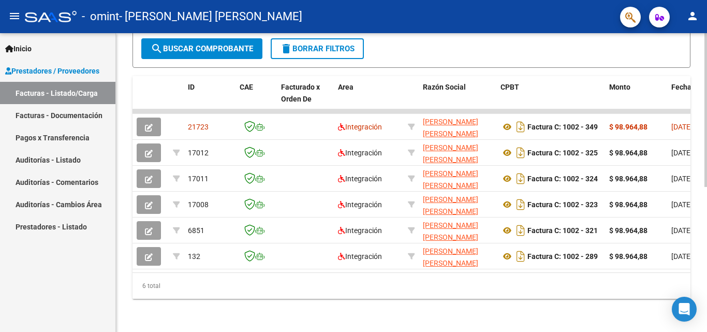 The height and width of the screenshot is (332, 707). What do you see at coordinates (368, 99) in the screenshot?
I see `datatable-header-cell: Area` at bounding box center [368, 99].